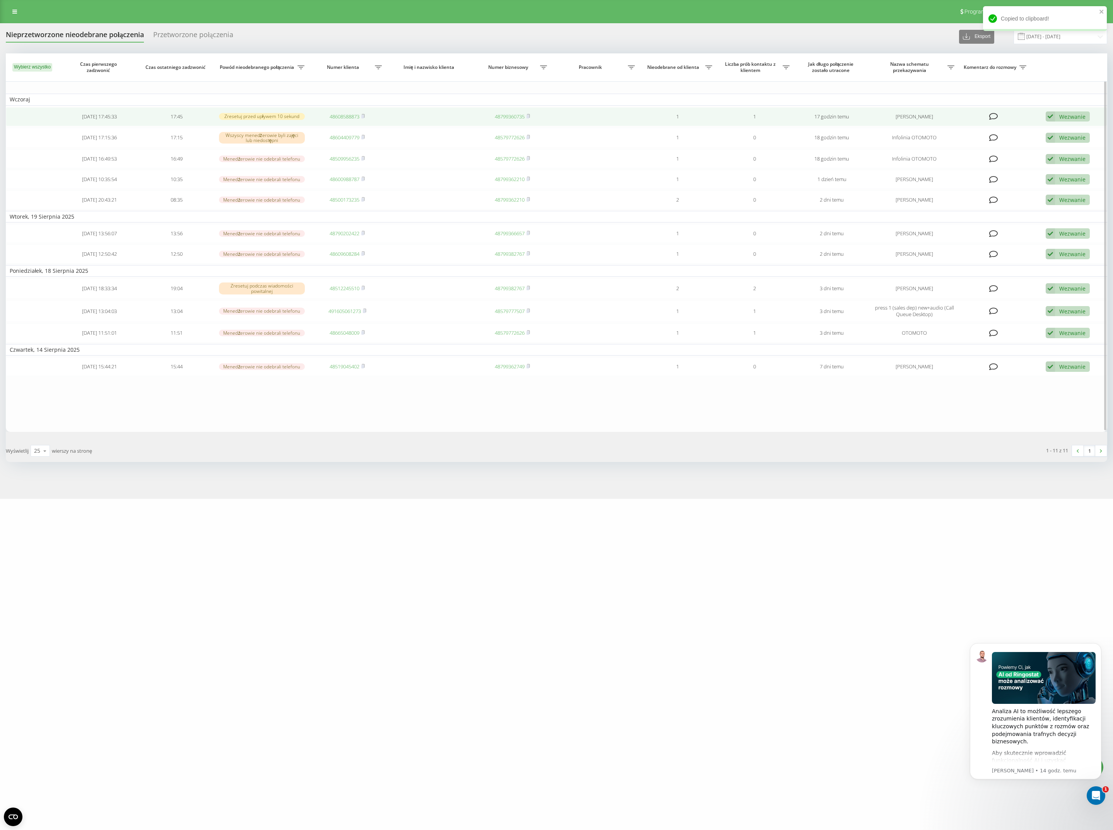  Describe the element at coordinates (1045, 19) in the screenshot. I see `div: Copied to clipboard!` at that location.